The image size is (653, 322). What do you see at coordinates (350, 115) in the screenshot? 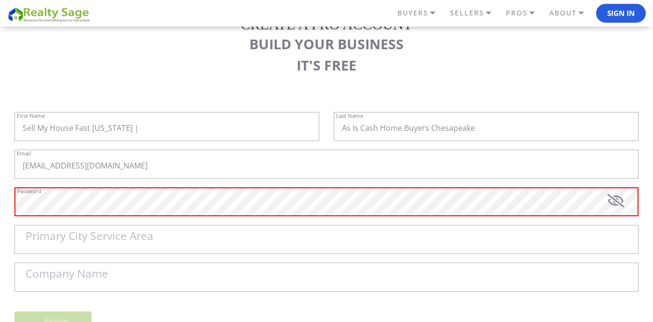
I see `label: Last Name` at bounding box center [350, 115].